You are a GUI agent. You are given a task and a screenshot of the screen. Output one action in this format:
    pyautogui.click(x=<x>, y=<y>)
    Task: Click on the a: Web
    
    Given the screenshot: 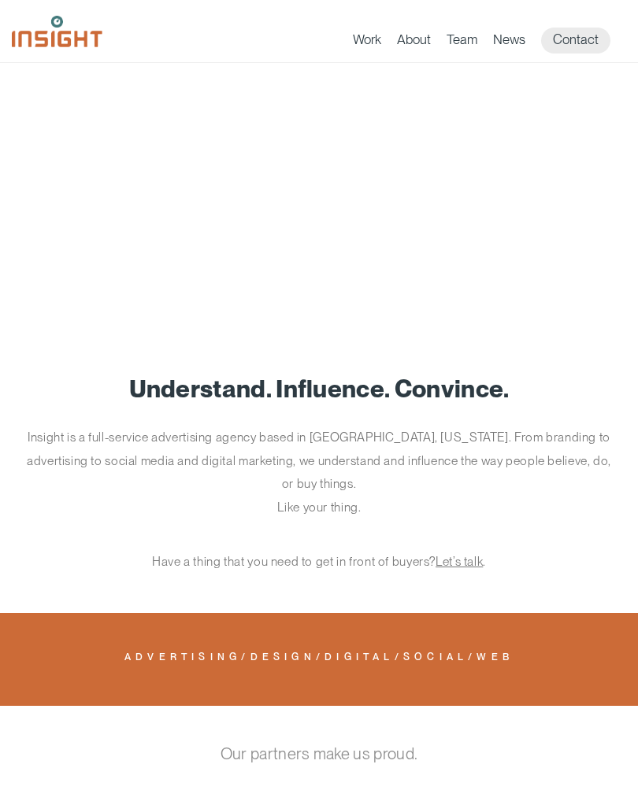 What is the action you would take?
    pyautogui.click(x=494, y=660)
    